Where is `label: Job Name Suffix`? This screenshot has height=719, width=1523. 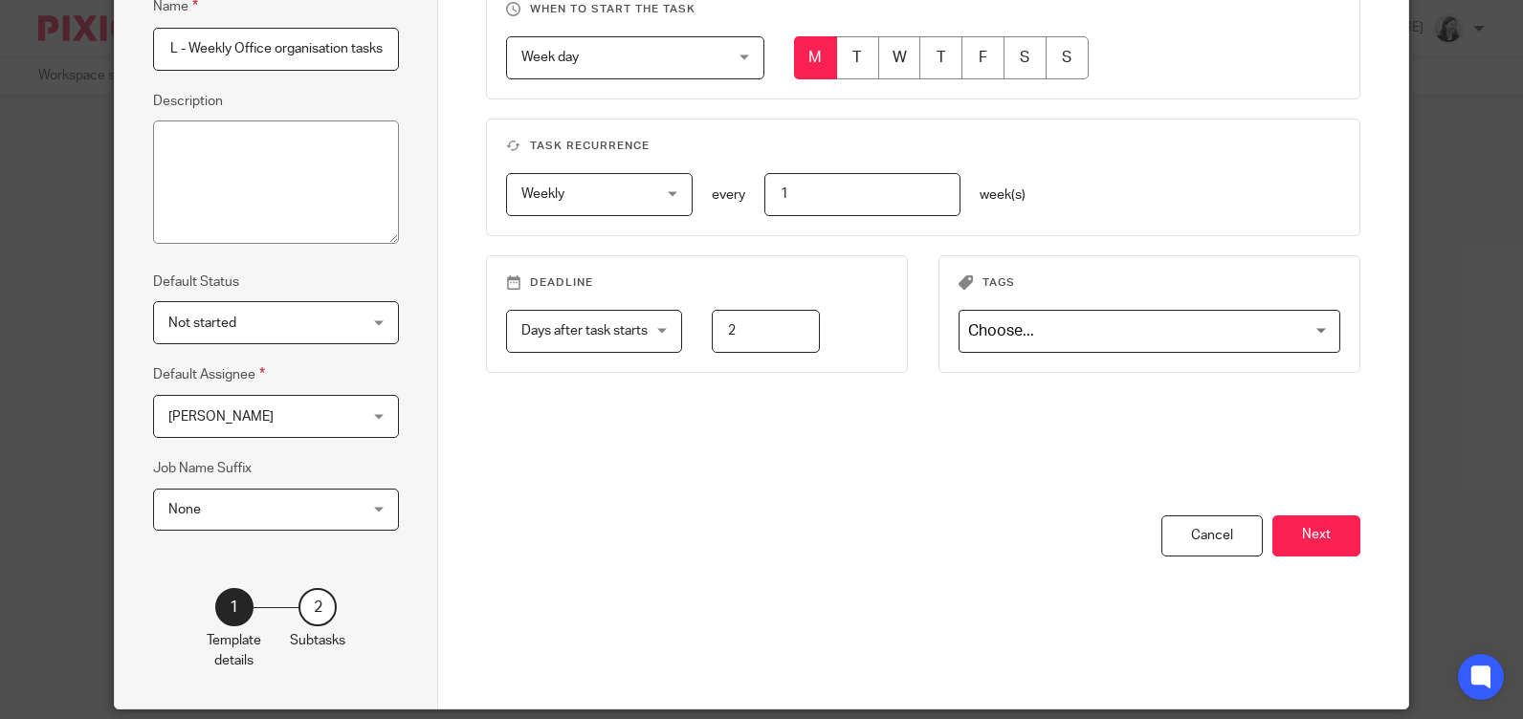 label: Job Name Suffix is located at coordinates (202, 469).